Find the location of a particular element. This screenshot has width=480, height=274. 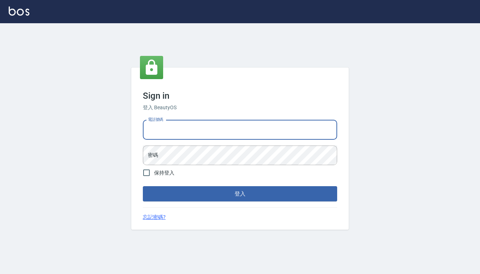

span: 保持登入 is located at coordinates (164, 172).